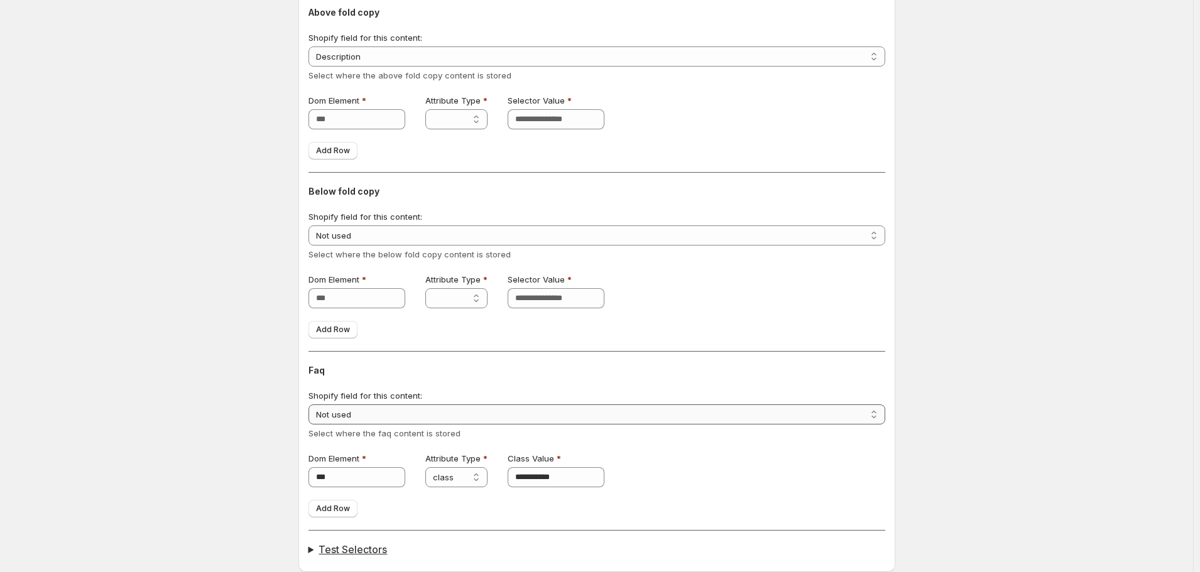 The height and width of the screenshot is (572, 1200). I want to click on h3: Above fold copy, so click(597, 13).